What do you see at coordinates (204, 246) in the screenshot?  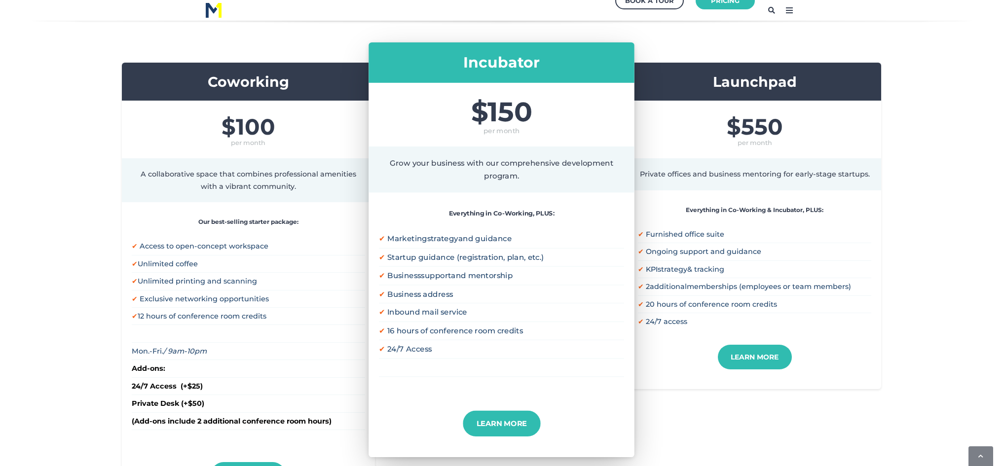 I see `span: Access to open-concept workspace` at bounding box center [204, 246].